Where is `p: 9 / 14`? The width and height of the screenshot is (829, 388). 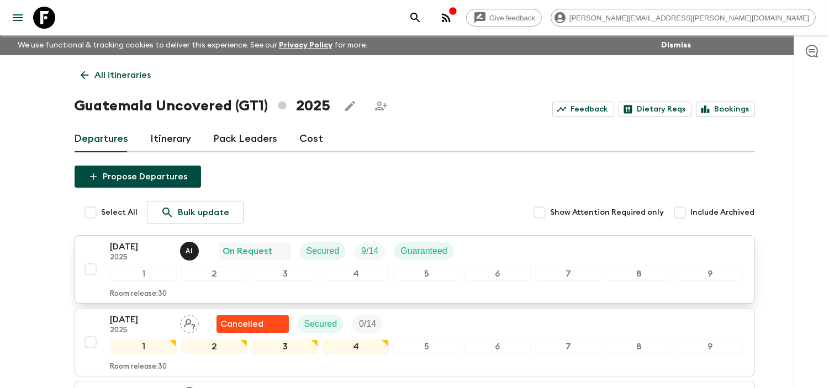
p: 9 / 14 is located at coordinates (370, 251).